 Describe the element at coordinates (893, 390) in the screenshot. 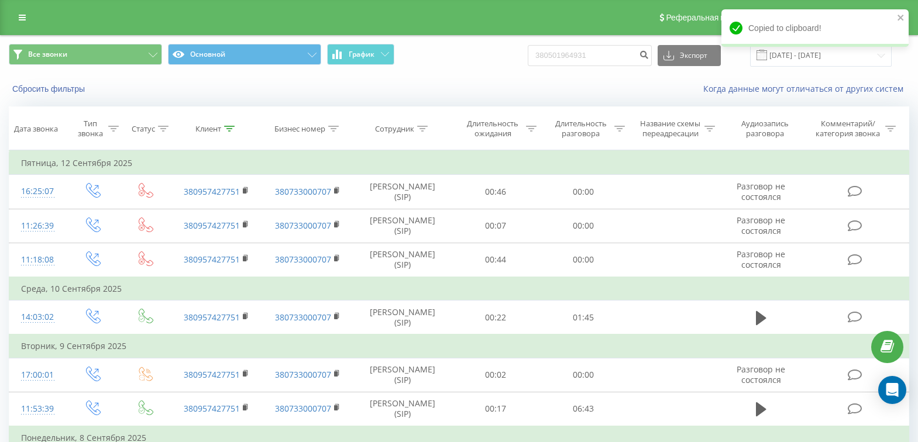

I see `div: Open Intercom Messenger` at that location.